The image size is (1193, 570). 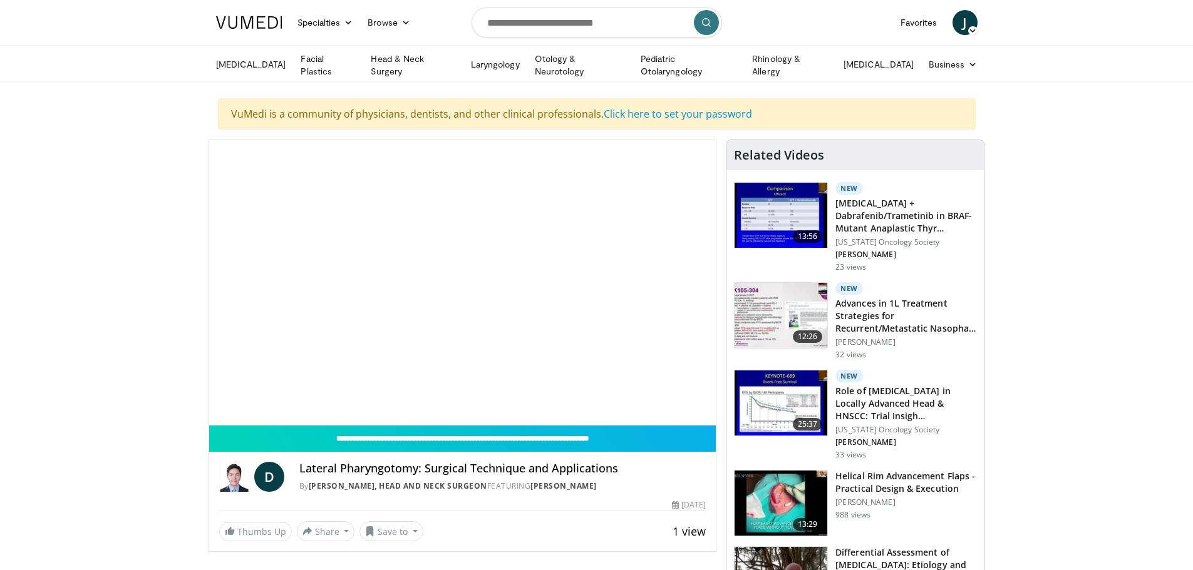 What do you see at coordinates (597, 23) in the screenshot?
I see `input: Search topics, interventions` at bounding box center [597, 23].